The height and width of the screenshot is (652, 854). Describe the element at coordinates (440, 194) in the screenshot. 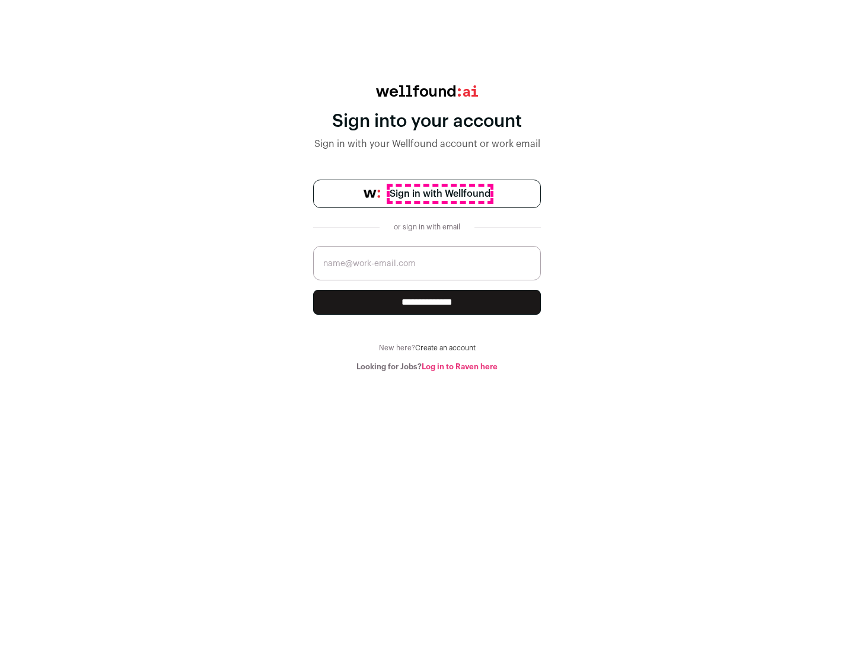

I see `span: Sign in with Wellfound` at that location.